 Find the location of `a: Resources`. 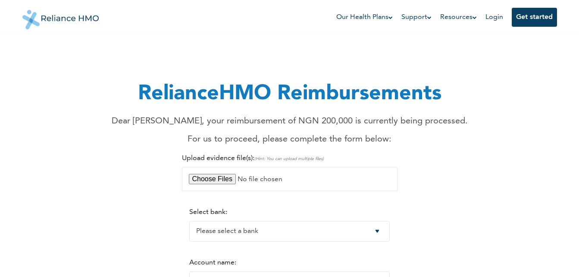

a: Resources is located at coordinates (459, 17).